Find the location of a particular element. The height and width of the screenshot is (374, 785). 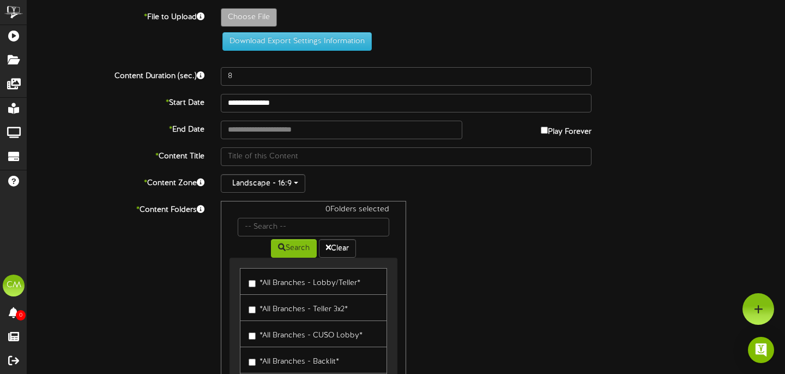

label: *All Branches - CUSO Lobby* is located at coordinates (305, 333).